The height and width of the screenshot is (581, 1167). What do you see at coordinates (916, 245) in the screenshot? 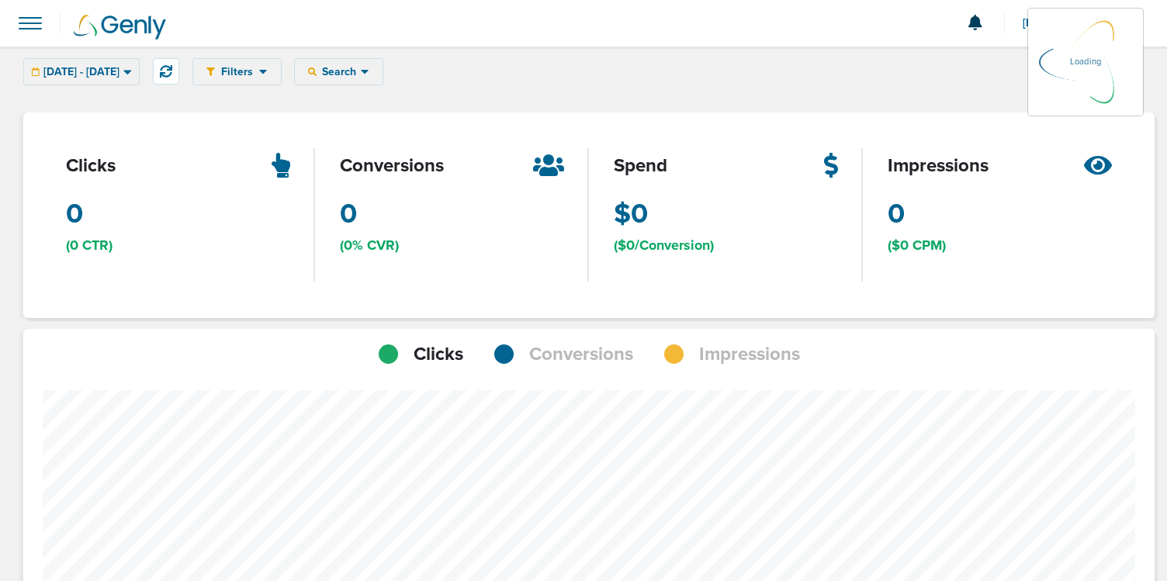
I see `span: ($0 CPM)` at bounding box center [916, 245].